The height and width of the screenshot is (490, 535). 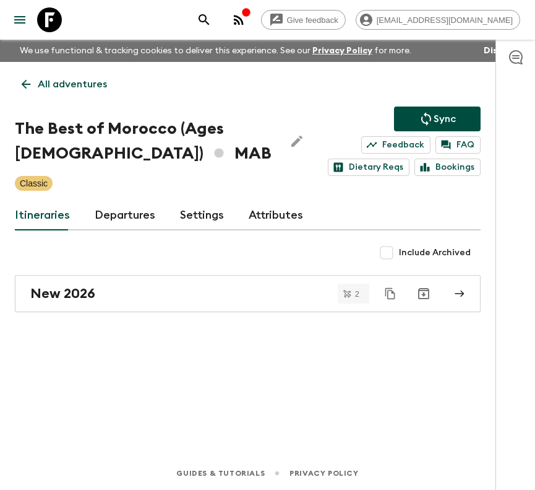 I want to click on span: 2, so click(x=357, y=293).